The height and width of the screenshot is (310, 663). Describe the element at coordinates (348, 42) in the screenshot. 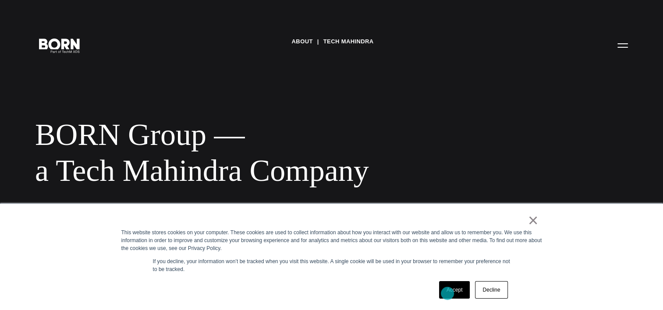

I see `a: Tech Mahindra` at that location.